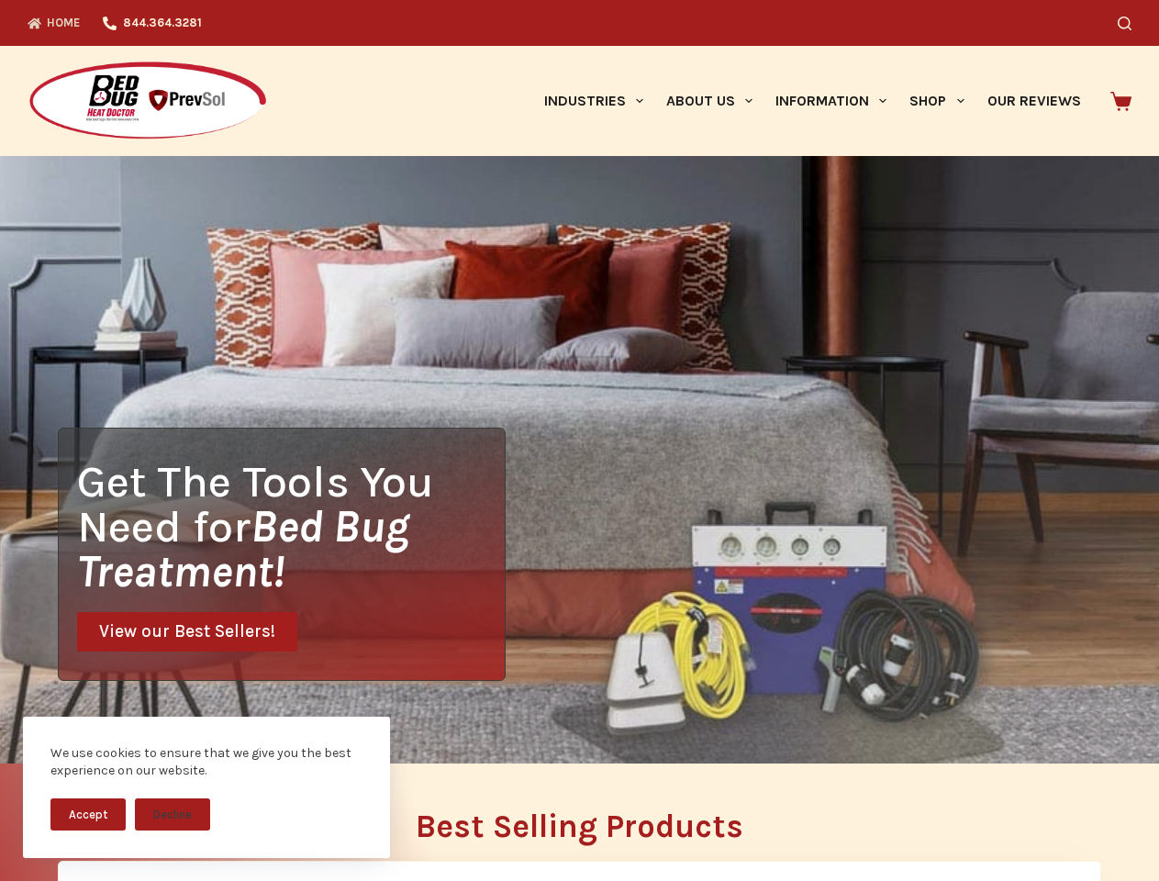  What do you see at coordinates (1033, 101) in the screenshot?
I see `a: Our Reviews` at bounding box center [1033, 101].